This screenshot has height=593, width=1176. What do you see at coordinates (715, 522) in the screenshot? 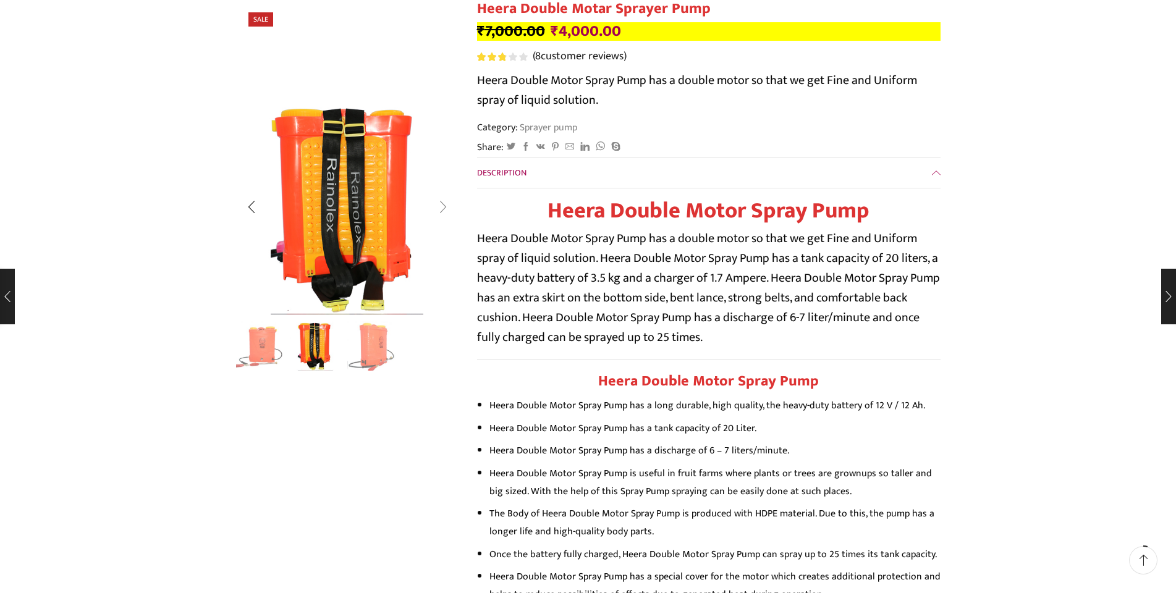
I see `li: The Body of Heera Double Motor Spray Pump is produced with HDPE material. Due to this, the pump h...` at bounding box center [715, 522].